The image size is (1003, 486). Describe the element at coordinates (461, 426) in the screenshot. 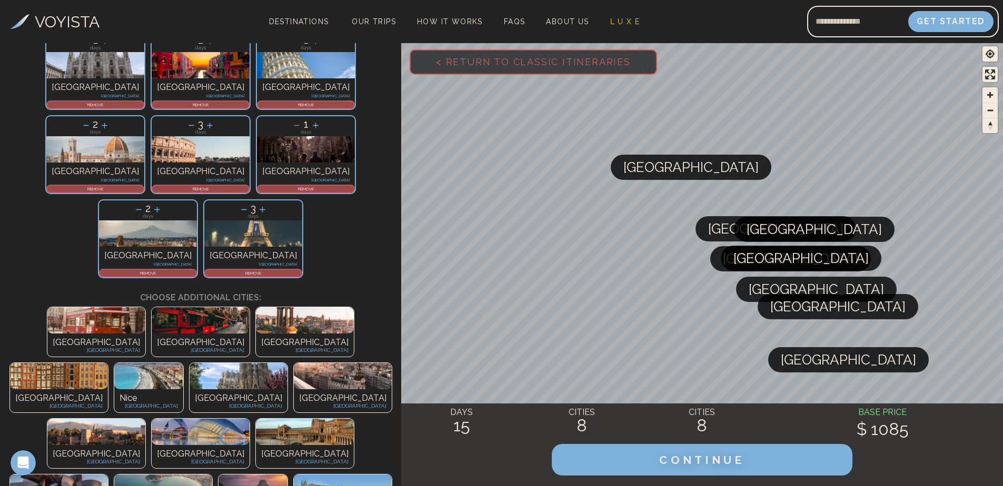

I see `h2: 15` at that location.